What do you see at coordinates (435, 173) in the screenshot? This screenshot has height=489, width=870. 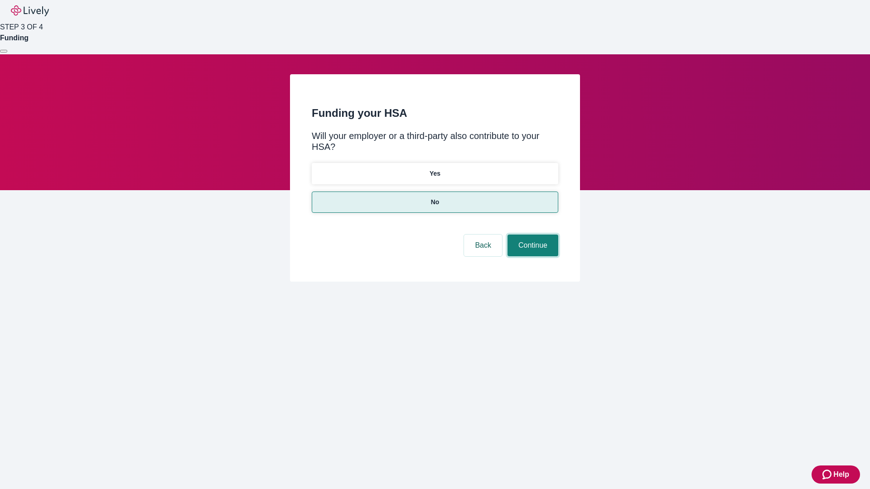 I see `button: Yes` at bounding box center [435, 173].